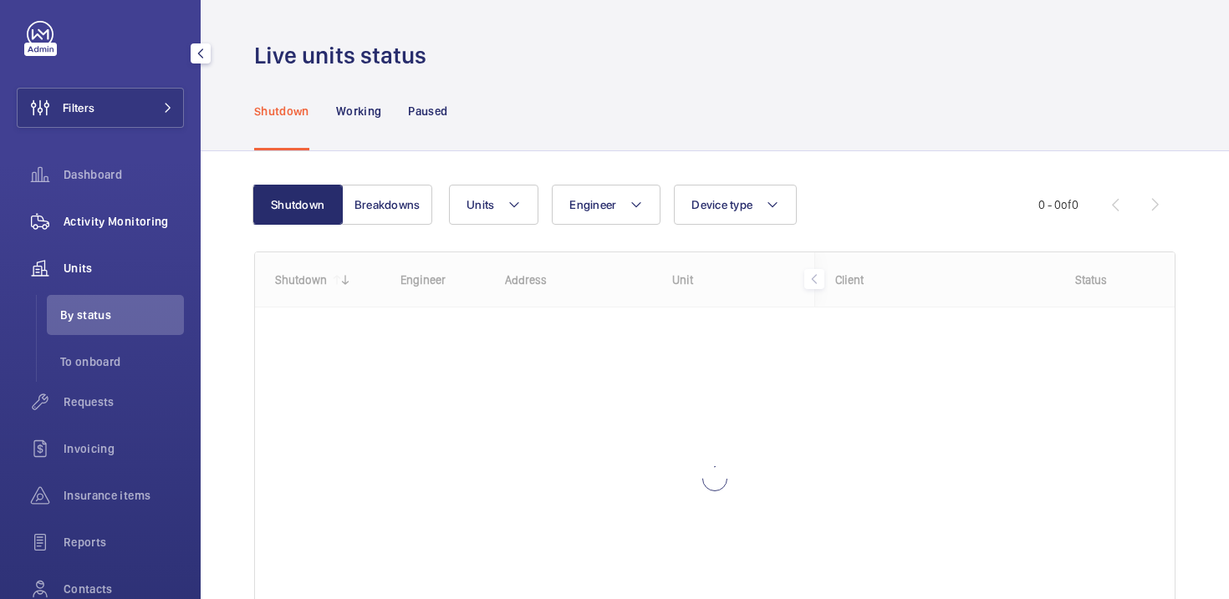 The image size is (1229, 599). What do you see at coordinates (100, 108) in the screenshot?
I see `button: Filters` at bounding box center [100, 108].